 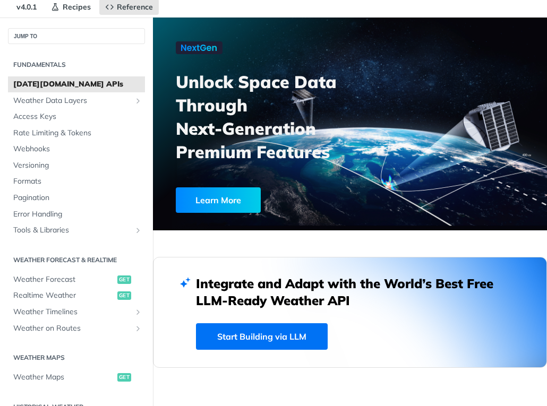 I want to click on span: Weather Timelines, so click(x=72, y=312).